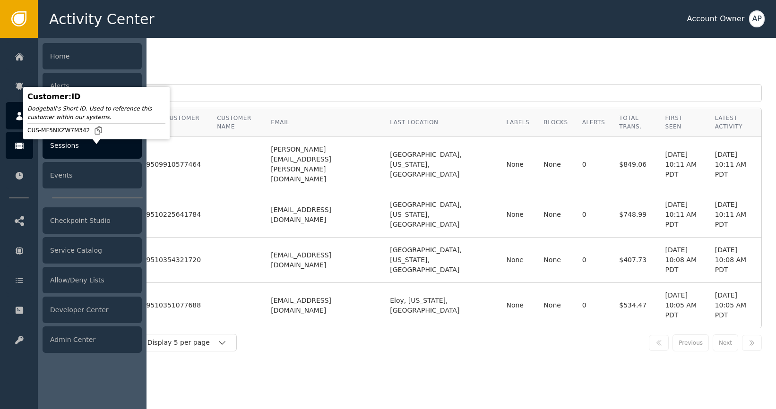 The image size is (776, 409). What do you see at coordinates (734, 122) in the screenshot?
I see `div: Latest Activity` at bounding box center [734, 122].